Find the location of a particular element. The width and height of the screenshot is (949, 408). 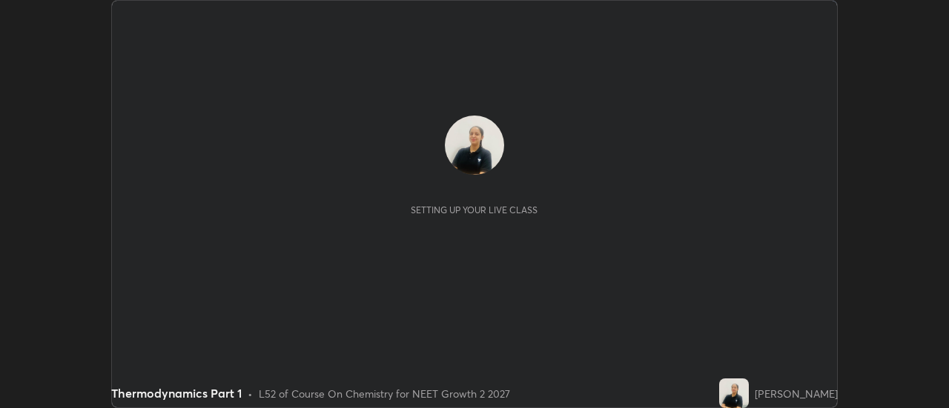

div: L52 of Course On Chemistry for NEET Growth 2 2027 is located at coordinates (384, 394).